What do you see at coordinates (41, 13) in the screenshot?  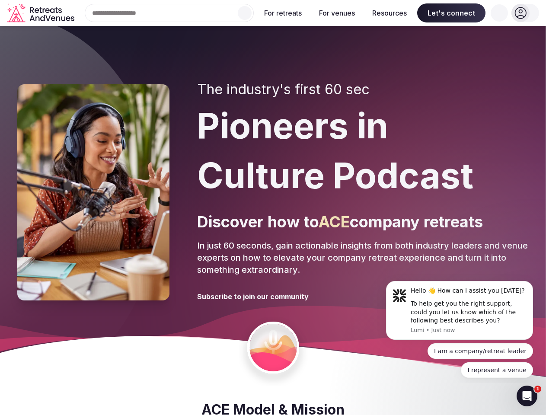 I see `a: Visit the homepage` at bounding box center [41, 13].